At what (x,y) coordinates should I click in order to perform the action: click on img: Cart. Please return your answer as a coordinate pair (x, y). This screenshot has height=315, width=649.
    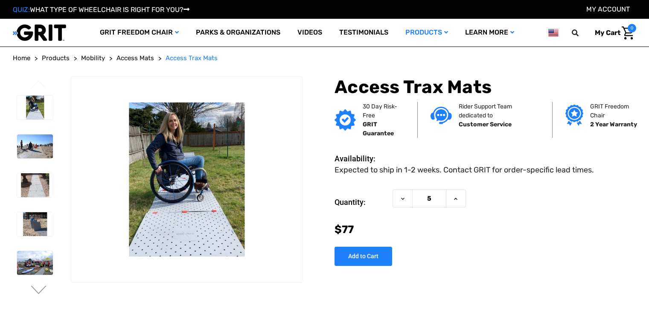
    Looking at the image, I should click on (627, 33).